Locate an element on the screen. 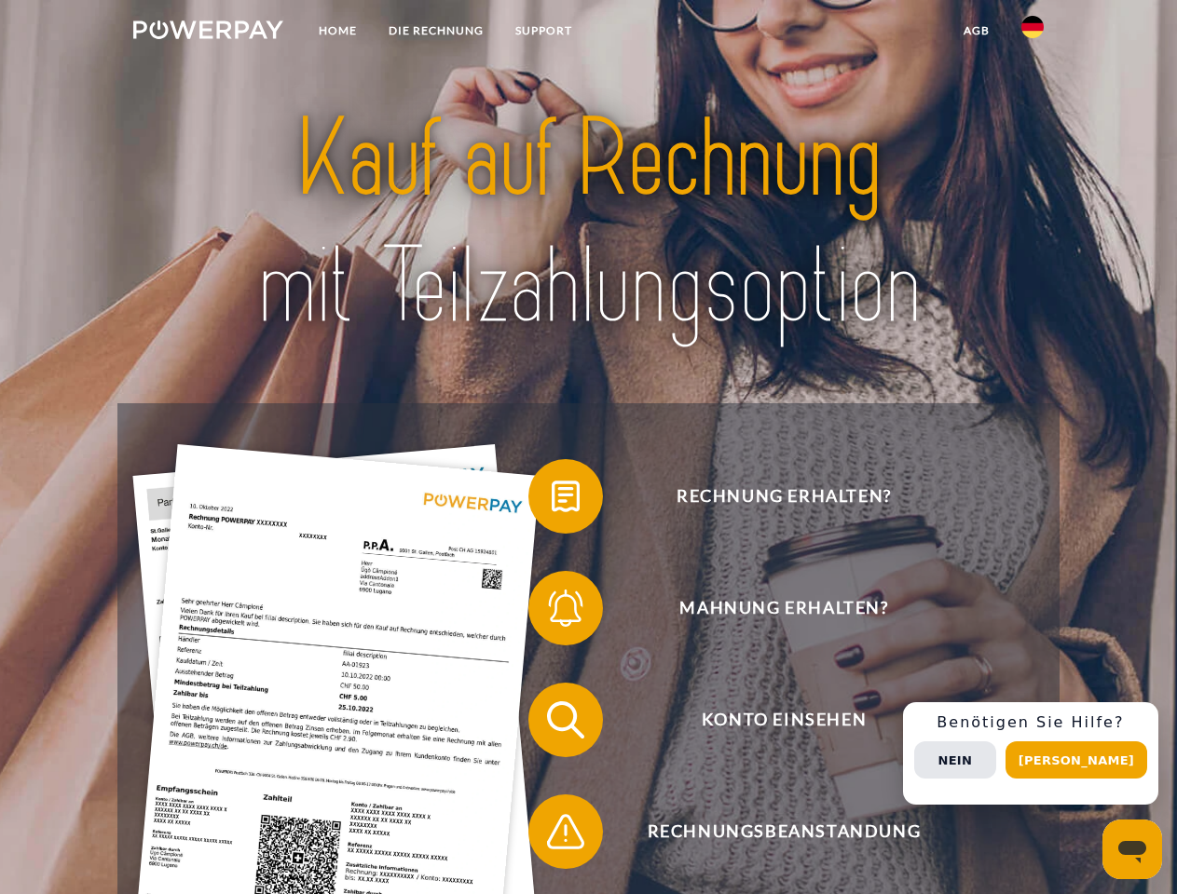 The width and height of the screenshot is (1177, 894). a: Konto einsehen is located at coordinates (770, 720).